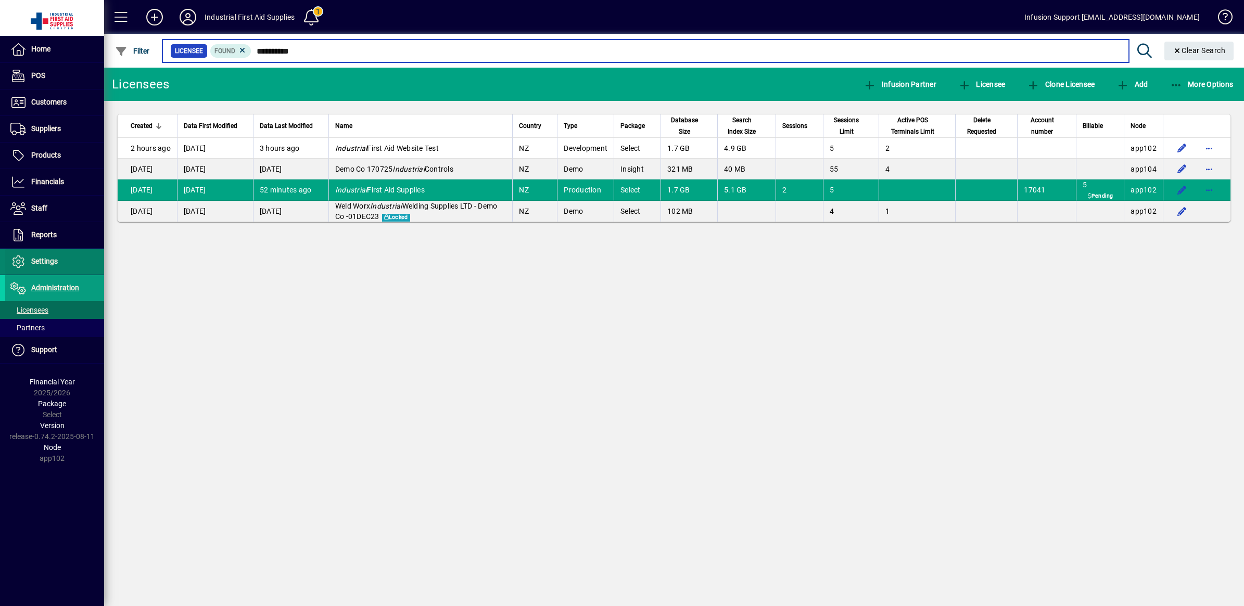 The width and height of the screenshot is (1244, 606). What do you see at coordinates (746, 126) in the screenshot?
I see `div: Search Index Size` at bounding box center [746, 126].